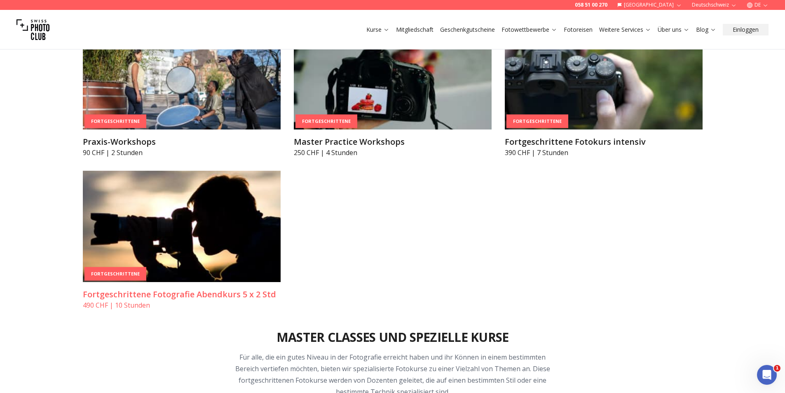 The image size is (785, 393). I want to click on img: Fortgeschrittene Fotokurs intensiv, so click(603, 74).